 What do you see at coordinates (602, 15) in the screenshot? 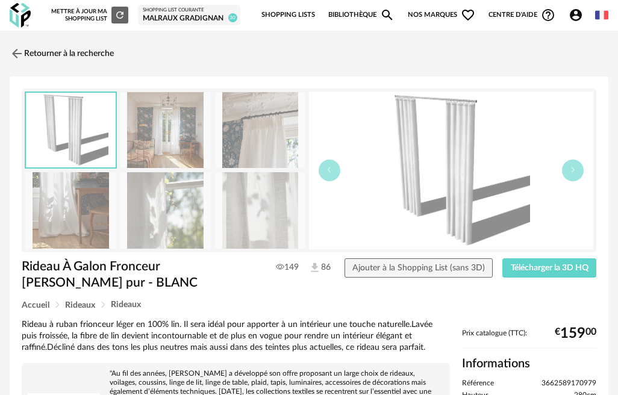
I see `img: fr` at bounding box center [602, 15].